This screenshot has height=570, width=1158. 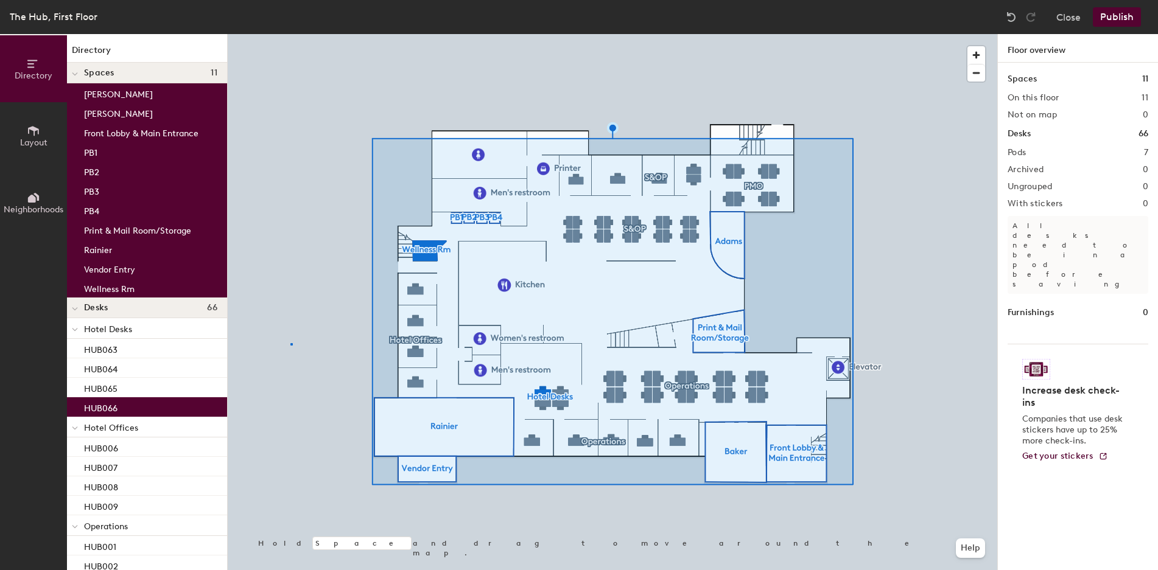 What do you see at coordinates (1022, 79) in the screenshot?
I see `h1: Spaces` at bounding box center [1022, 79].